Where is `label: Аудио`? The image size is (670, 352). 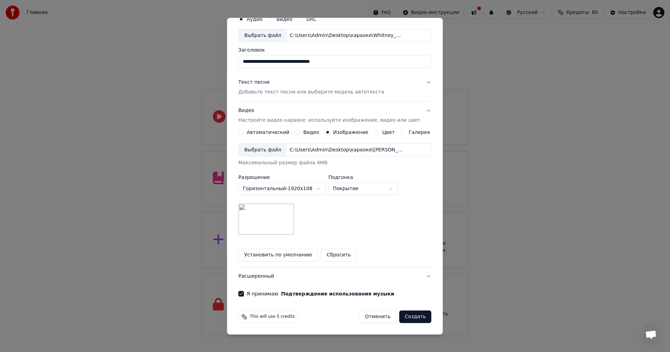
label: Аудио is located at coordinates (254, 19).